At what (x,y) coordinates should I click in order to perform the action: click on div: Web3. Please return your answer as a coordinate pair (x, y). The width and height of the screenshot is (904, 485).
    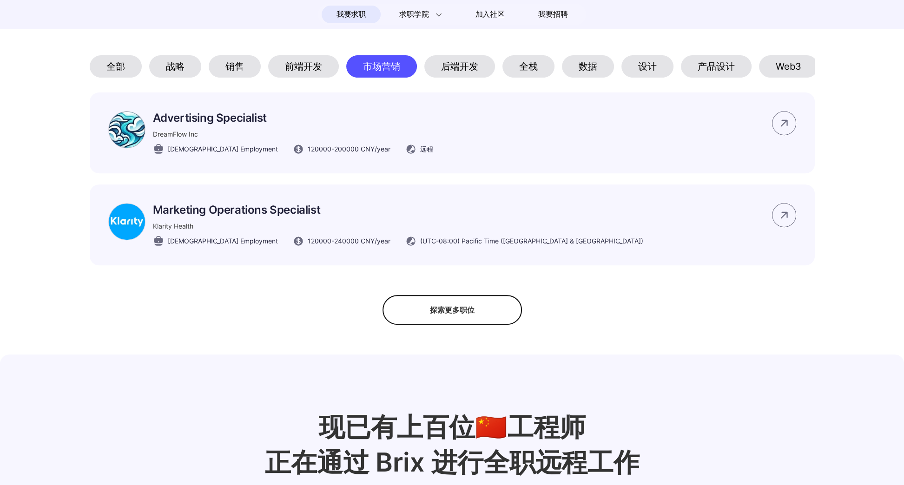
    Looking at the image, I should click on (788, 66).